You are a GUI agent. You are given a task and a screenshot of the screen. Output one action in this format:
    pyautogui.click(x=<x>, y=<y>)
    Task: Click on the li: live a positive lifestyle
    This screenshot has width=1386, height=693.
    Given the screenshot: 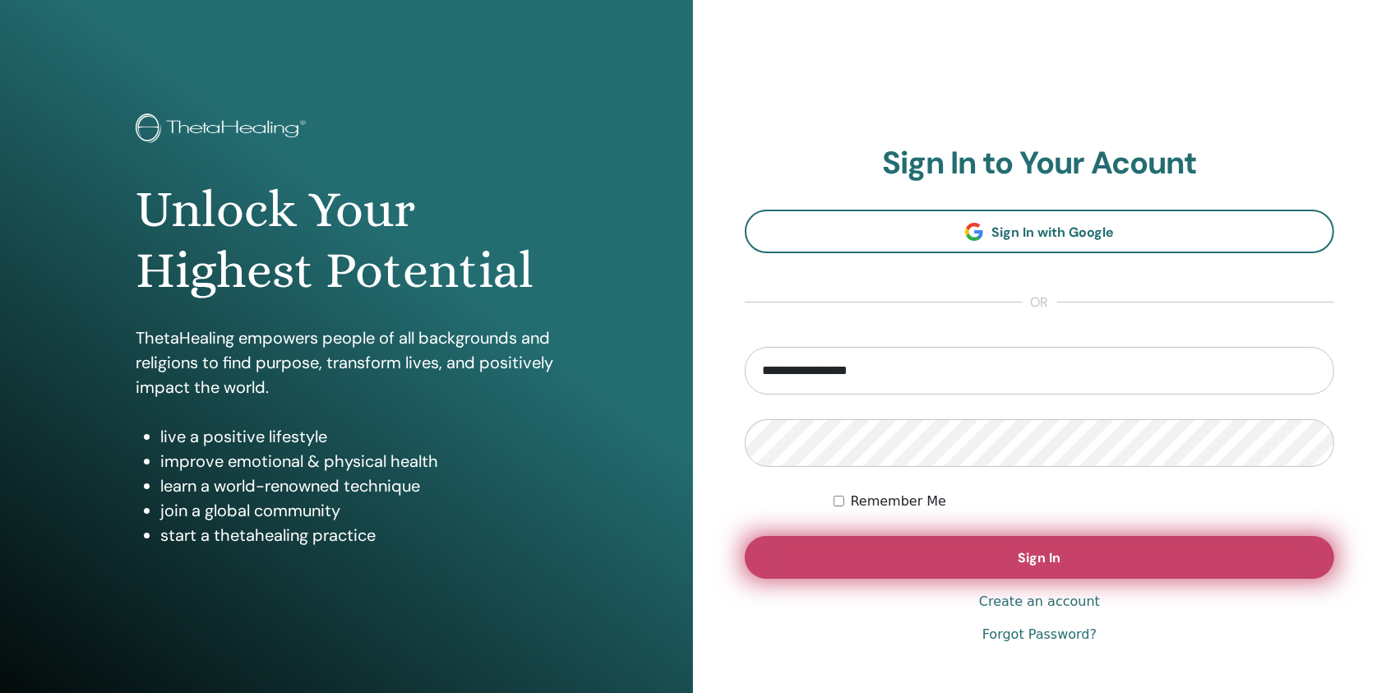 What is the action you would take?
    pyautogui.click(x=358, y=436)
    